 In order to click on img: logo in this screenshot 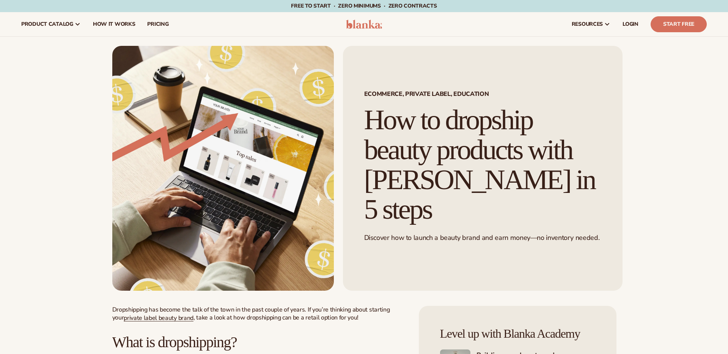, I will do `click(364, 24)`.